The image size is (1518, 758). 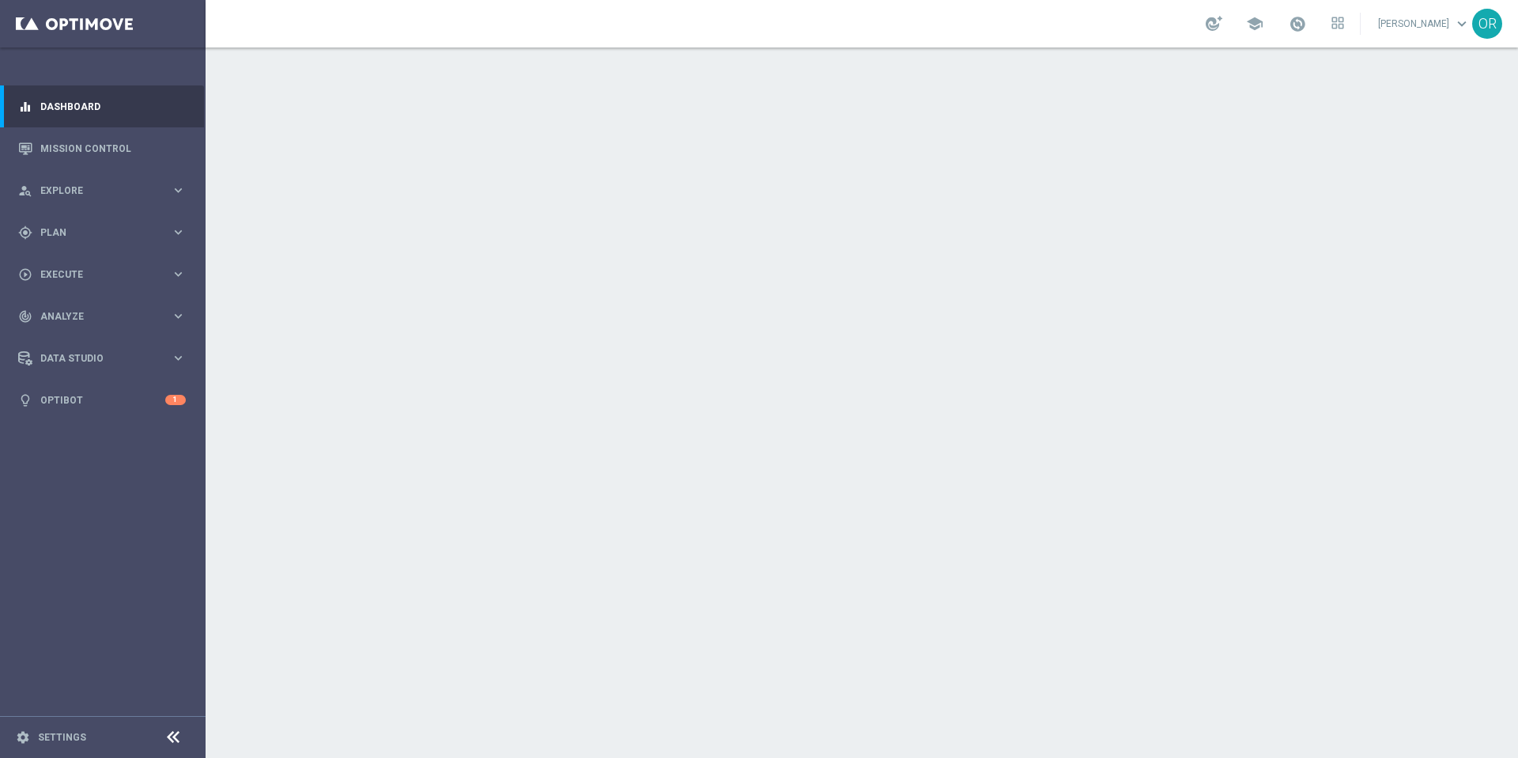 What do you see at coordinates (102, 232) in the screenshot?
I see `div: gps_fixed Plan keyboard_arrow_right` at bounding box center [102, 232].